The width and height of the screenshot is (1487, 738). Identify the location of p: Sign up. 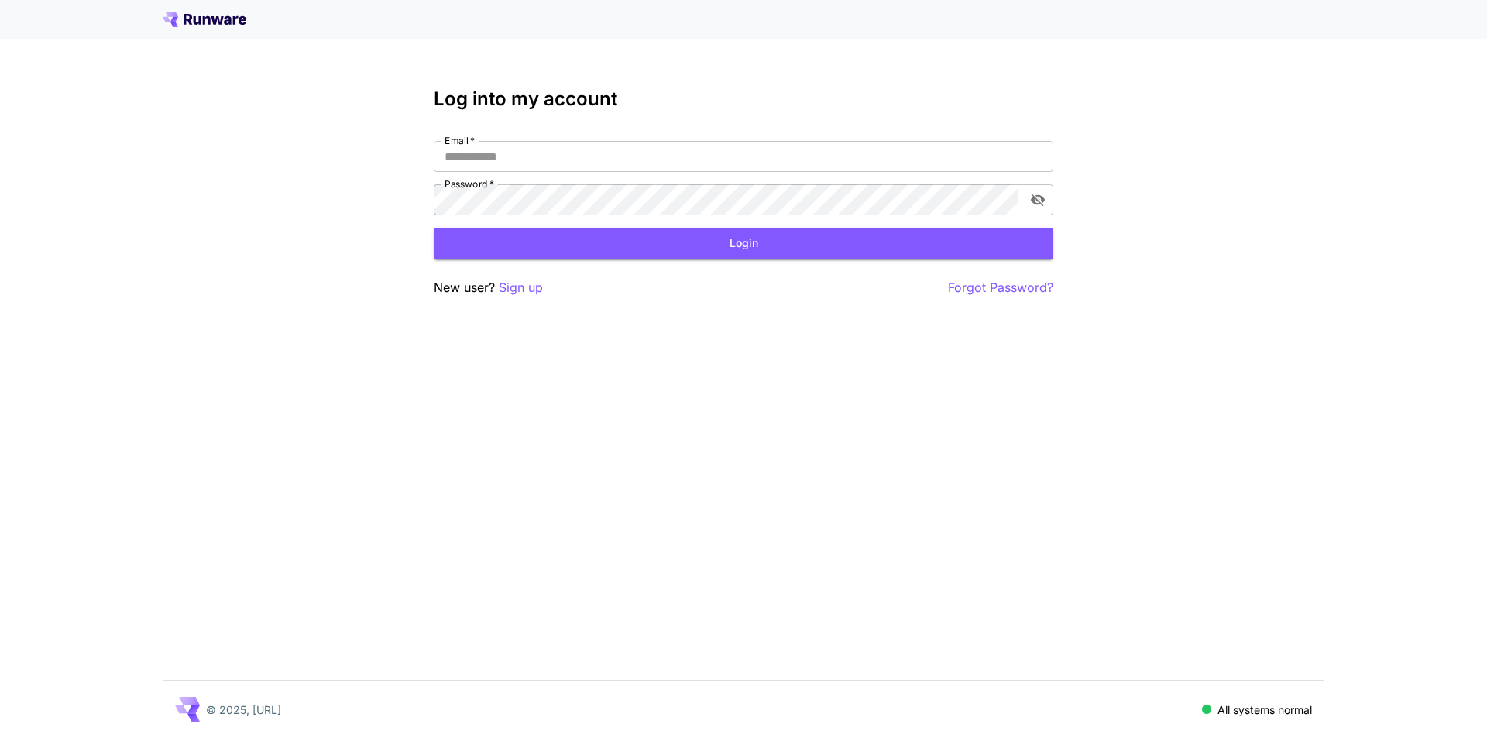
(520, 287).